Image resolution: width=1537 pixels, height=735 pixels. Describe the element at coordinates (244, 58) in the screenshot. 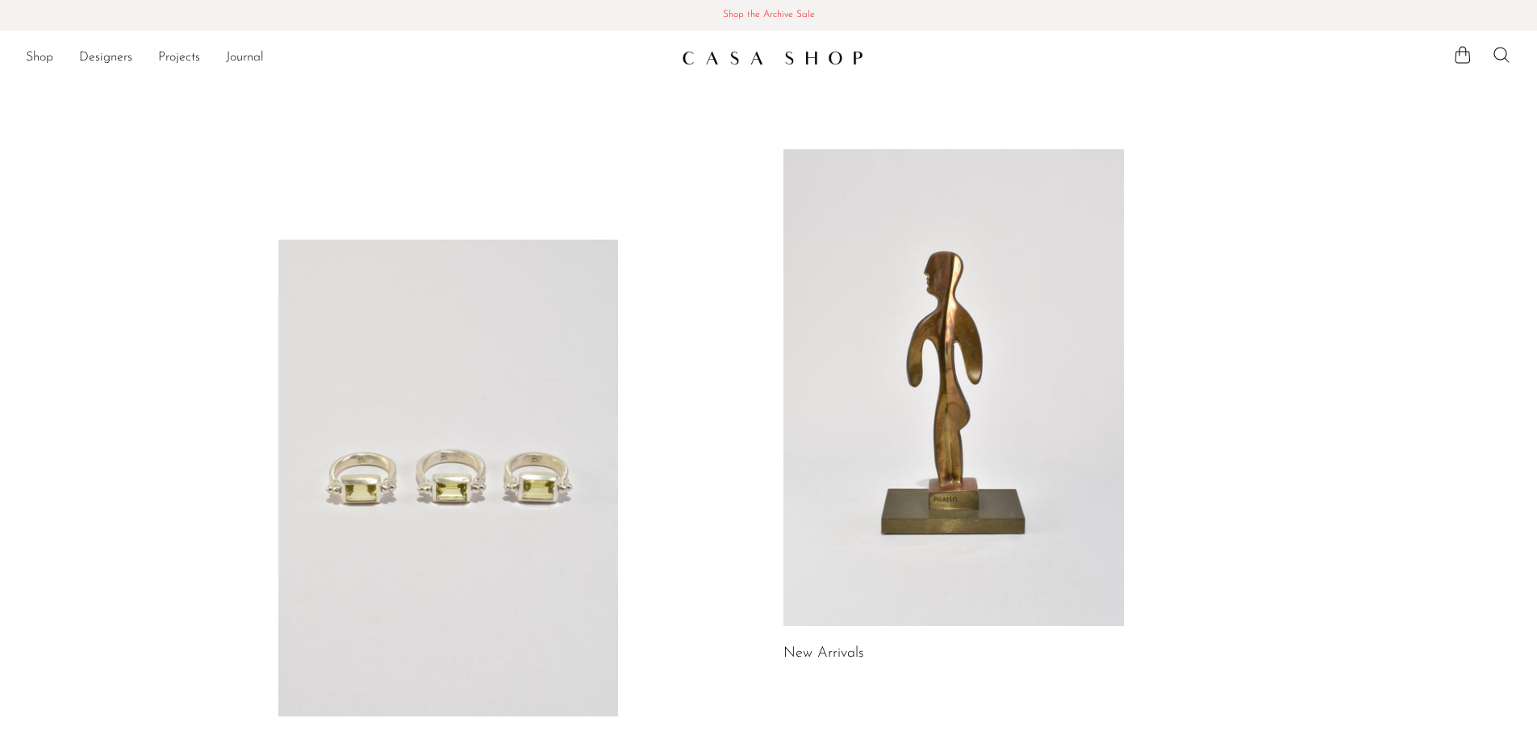

I see `a: Journal` at that location.